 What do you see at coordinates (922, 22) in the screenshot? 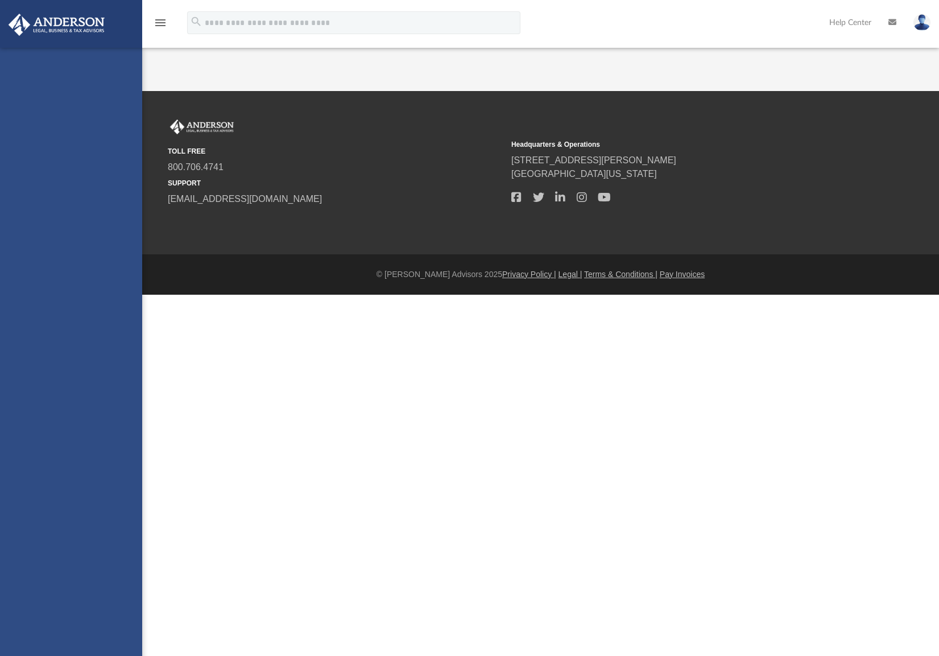
I see `img: User Pic` at bounding box center [922, 22].